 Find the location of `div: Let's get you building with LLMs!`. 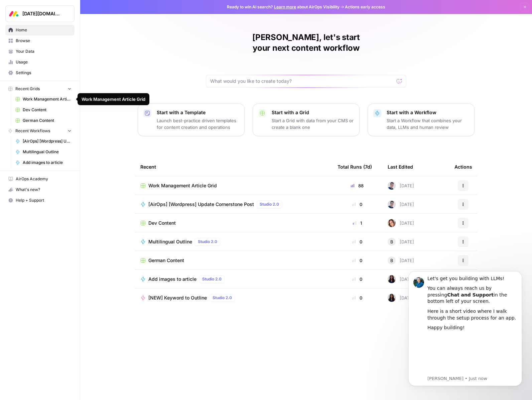

div: Let's get you building with LLMs! is located at coordinates (74, 18).